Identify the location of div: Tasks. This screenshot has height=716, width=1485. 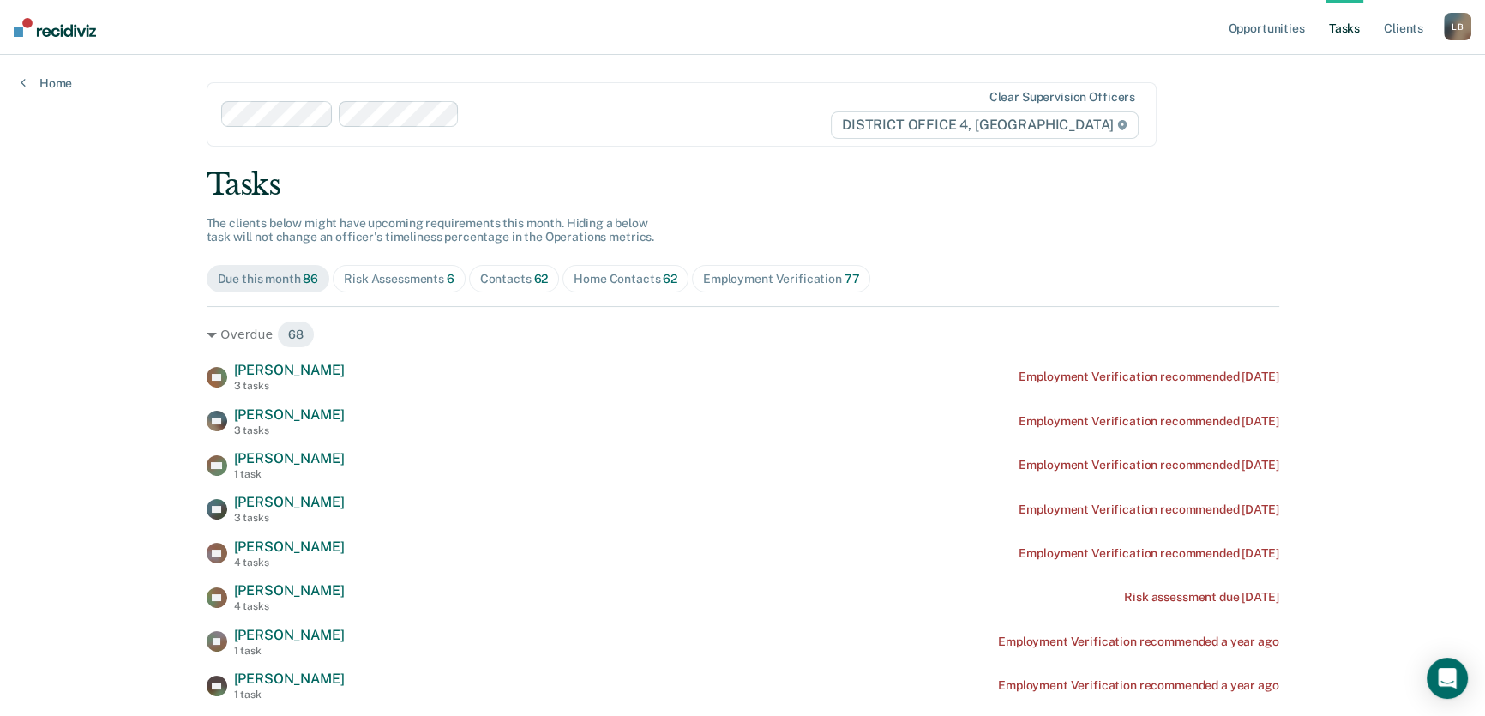
(743, 184).